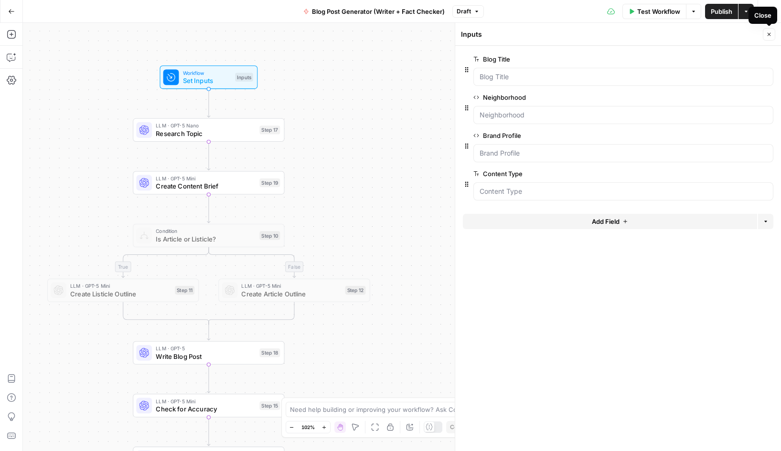 The height and width of the screenshot is (451, 781). I want to click on span: Set Inputs, so click(207, 81).